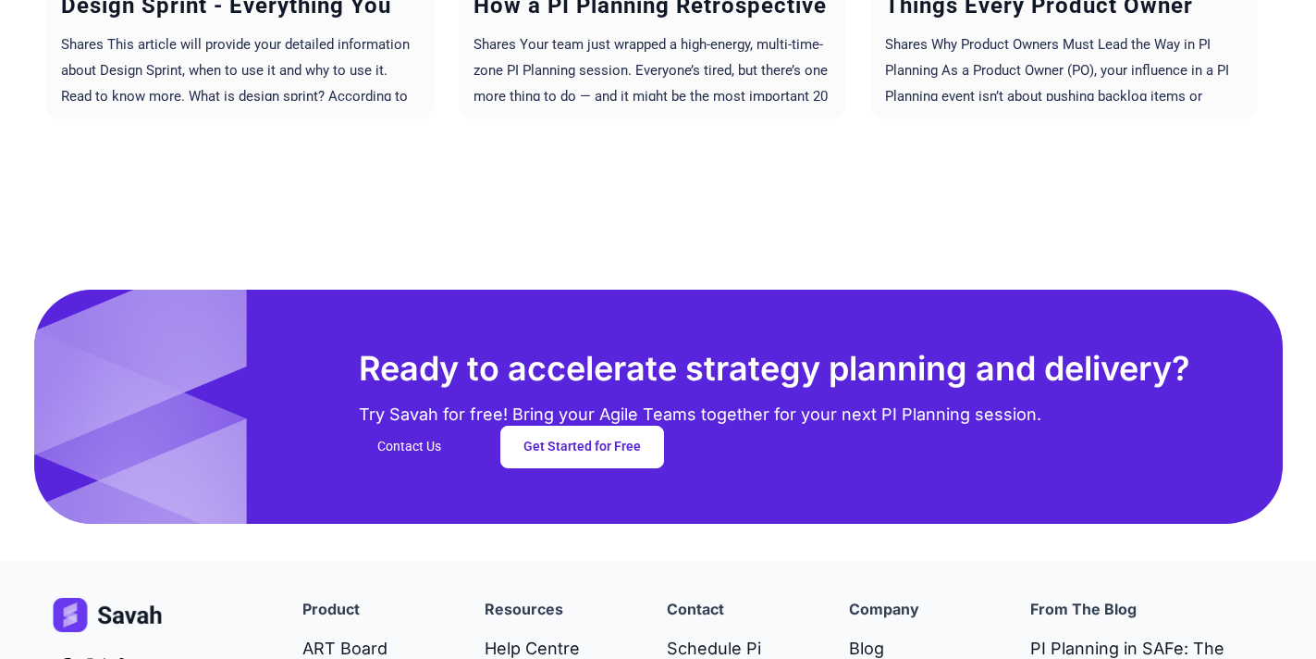  Describe the element at coordinates (331, 610) in the screenshot. I see `h4: Product` at that location.